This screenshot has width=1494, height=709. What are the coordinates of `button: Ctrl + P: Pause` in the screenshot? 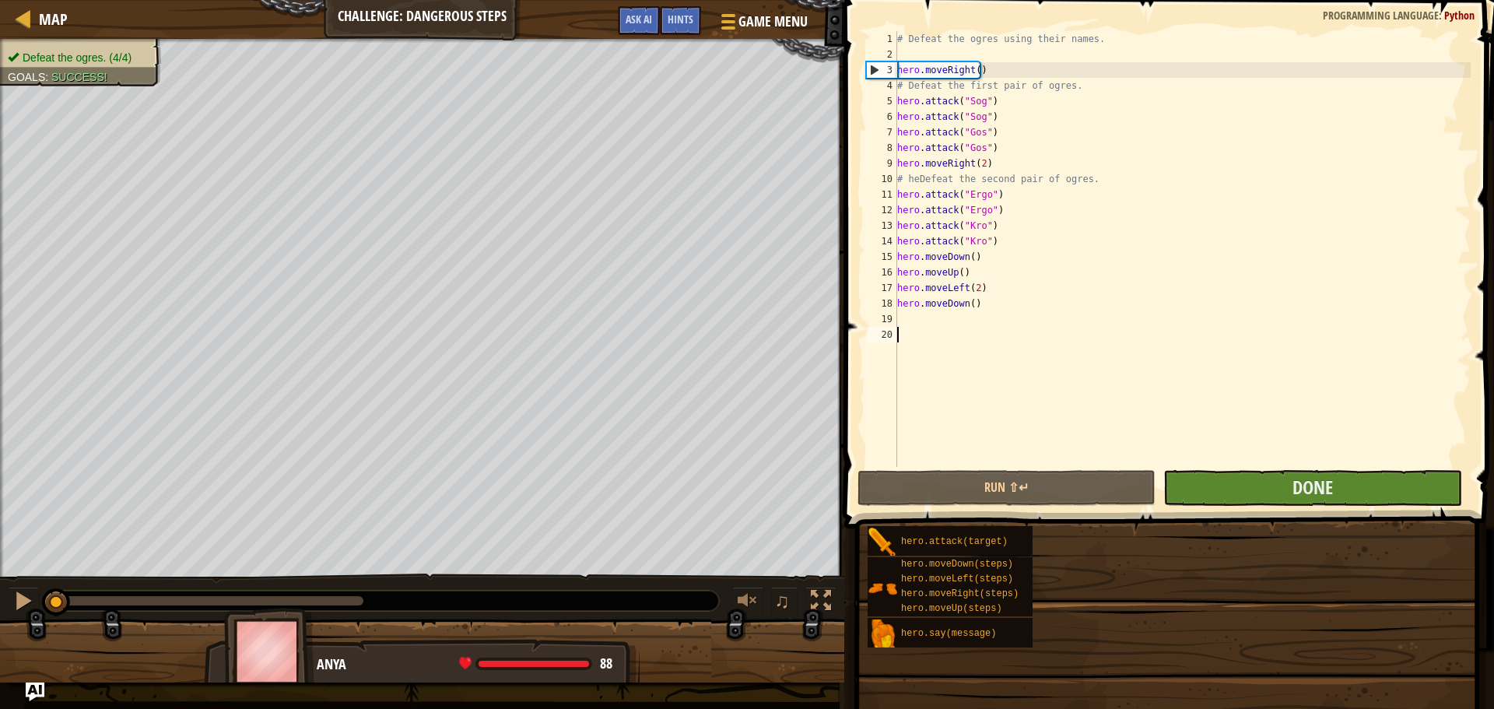 It's located at (23, 602).